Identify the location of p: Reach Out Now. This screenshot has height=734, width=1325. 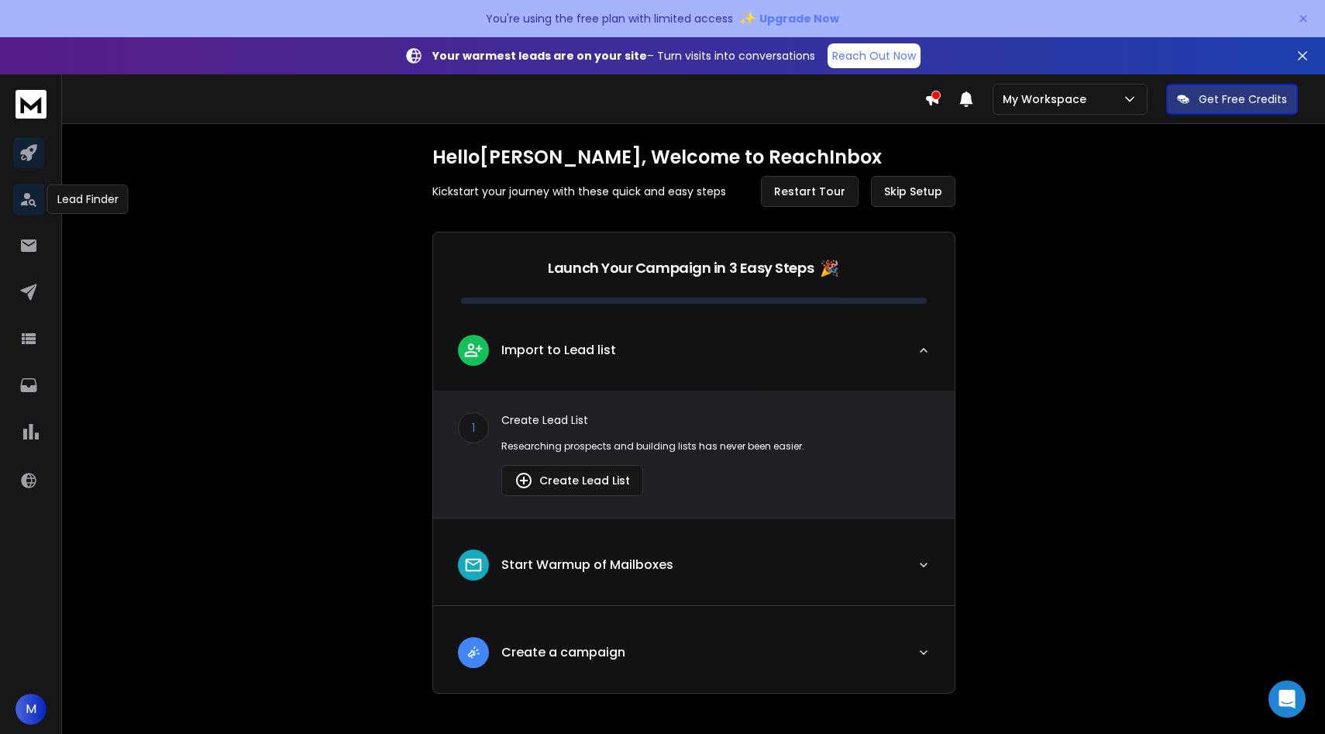
(874, 56).